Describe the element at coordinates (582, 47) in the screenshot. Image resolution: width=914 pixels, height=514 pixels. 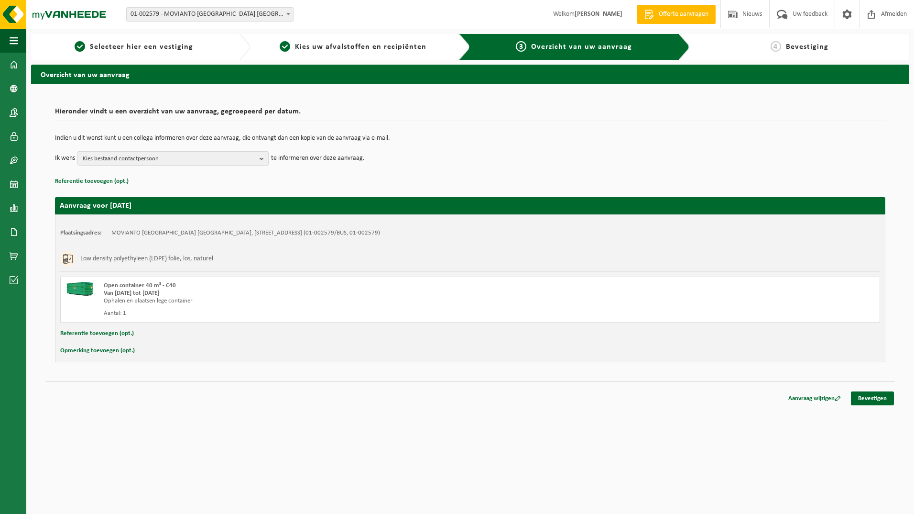
I see `span: Overzicht van uw aanvraag` at that location.